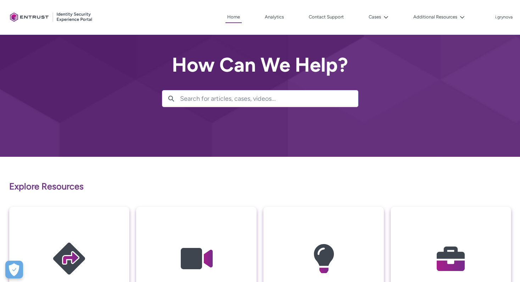  I want to click on div: Cookie Preferences, so click(14, 269).